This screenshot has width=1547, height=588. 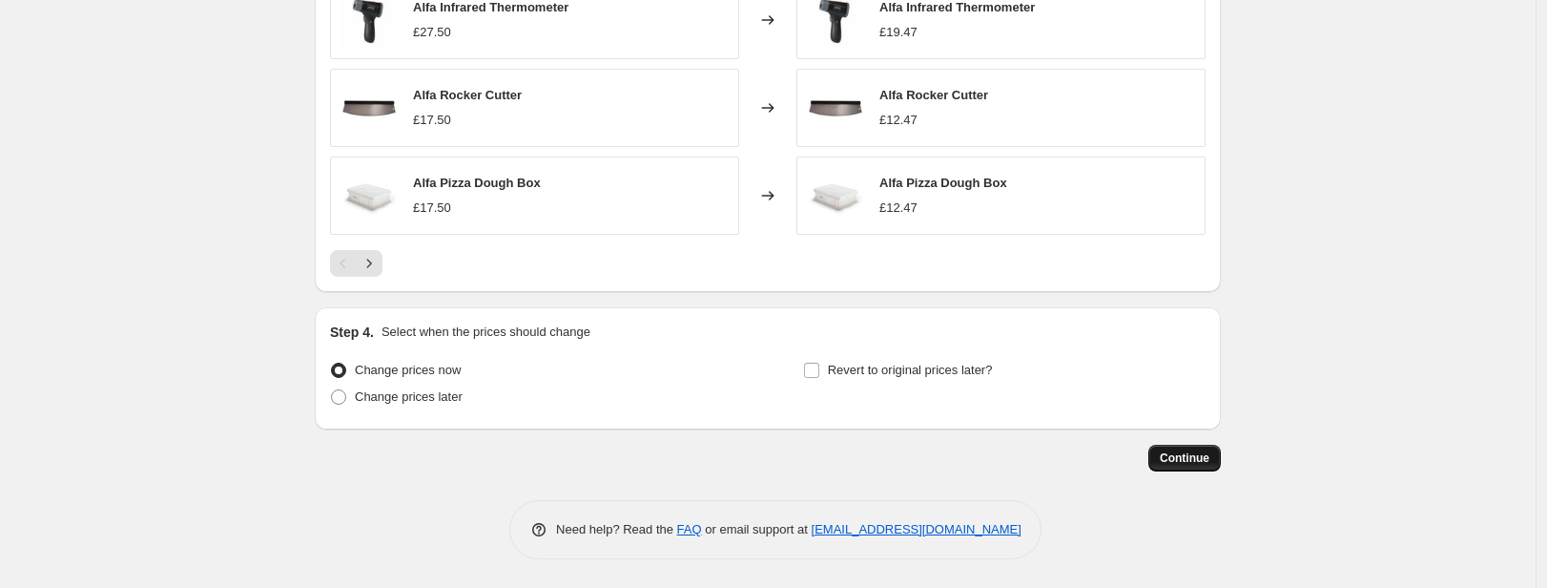 What do you see at coordinates (432, 32) in the screenshot?
I see `div: £27.50` at bounding box center [432, 32].